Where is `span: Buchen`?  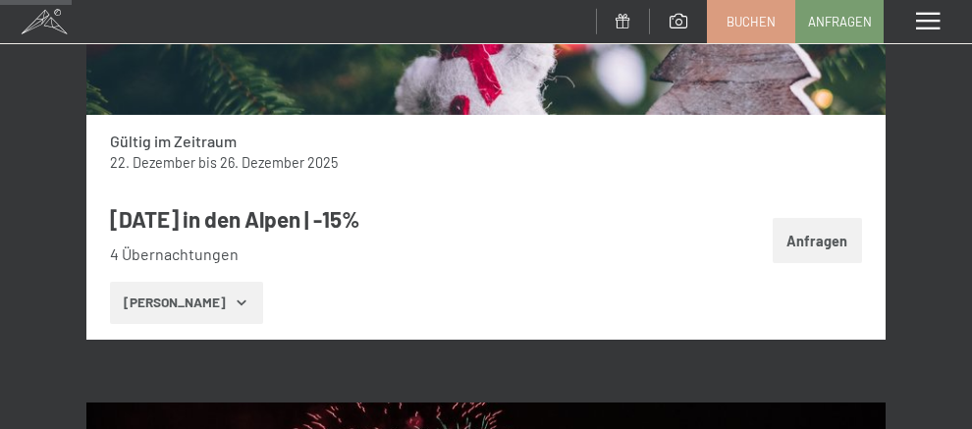
span: Buchen is located at coordinates (751, 22).